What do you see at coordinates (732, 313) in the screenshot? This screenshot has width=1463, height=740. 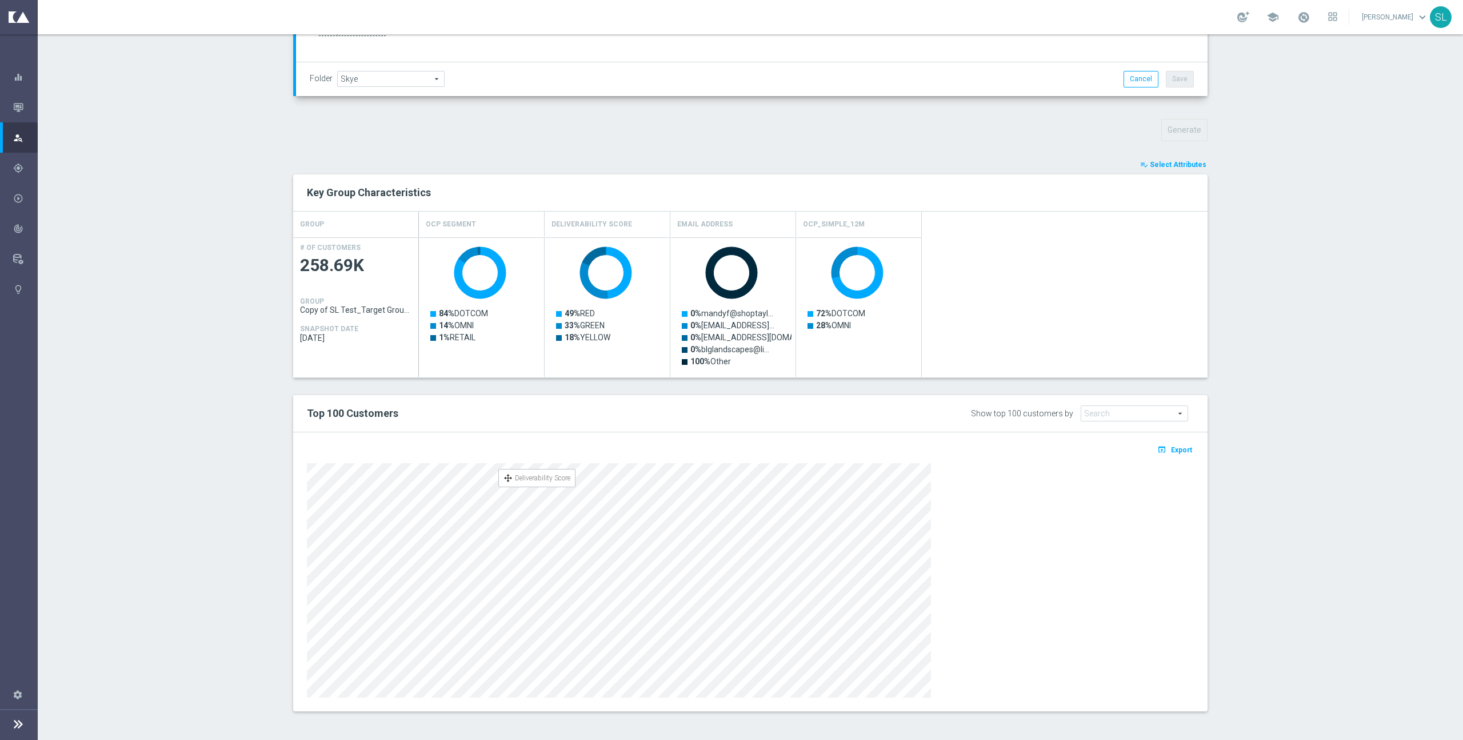 I see `text: mandyf@shoptayl…` at bounding box center [732, 313].